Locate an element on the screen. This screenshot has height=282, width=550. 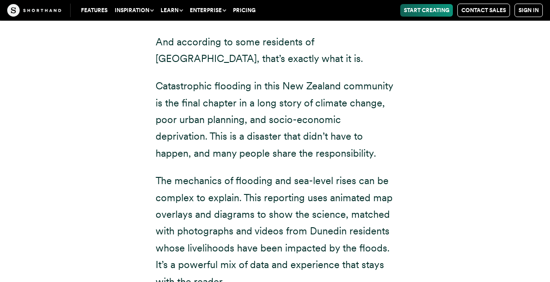
a: Start Creating is located at coordinates (426, 10).